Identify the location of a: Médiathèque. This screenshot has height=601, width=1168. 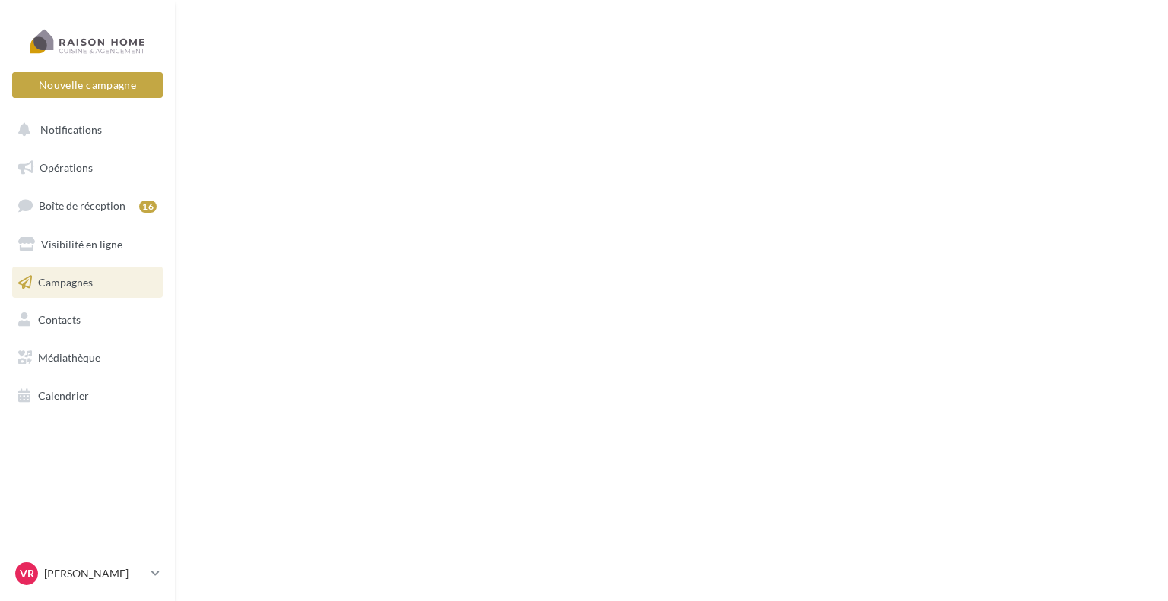
(87, 358).